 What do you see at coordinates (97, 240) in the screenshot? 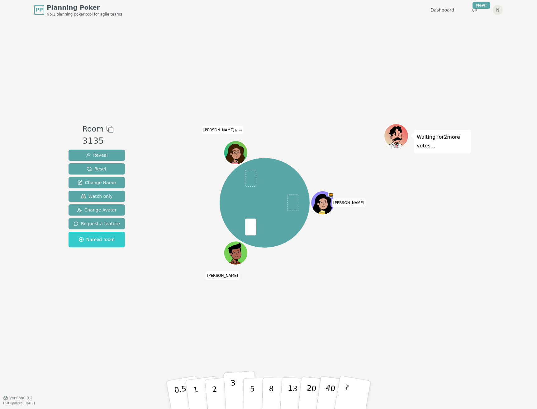
I see `span: Named room` at bounding box center [97, 240].